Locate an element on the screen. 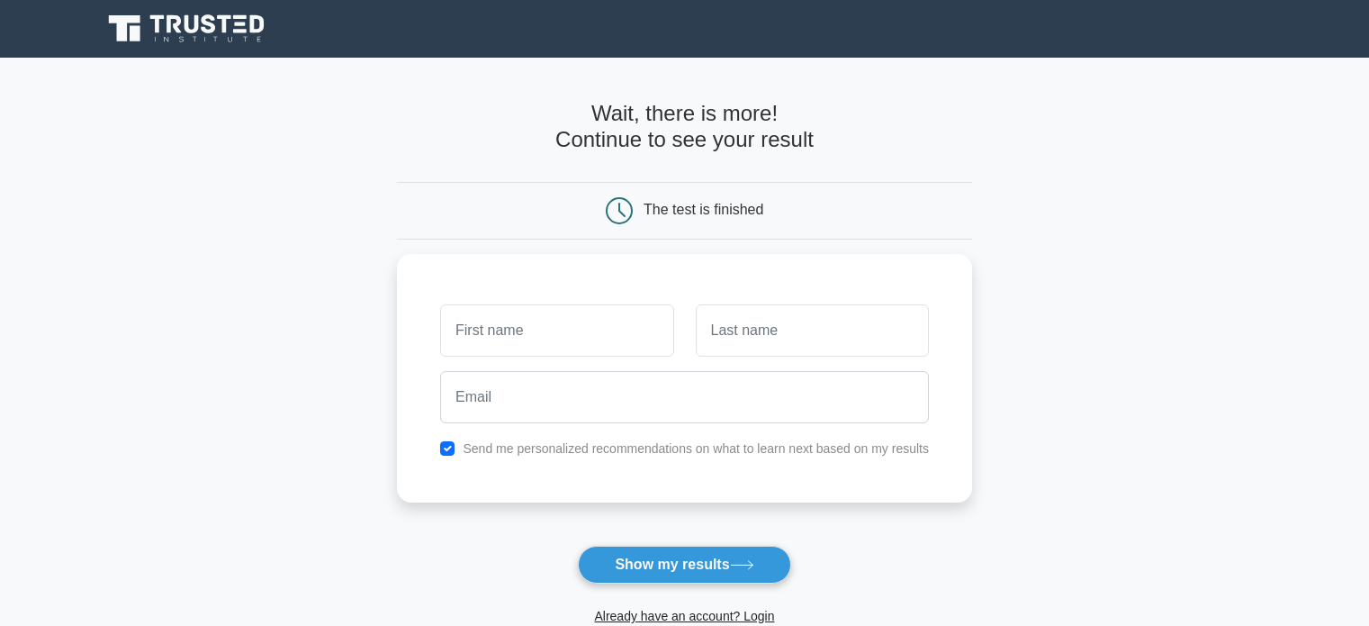 This screenshot has width=1369, height=626. input: Email is located at coordinates (684, 397).